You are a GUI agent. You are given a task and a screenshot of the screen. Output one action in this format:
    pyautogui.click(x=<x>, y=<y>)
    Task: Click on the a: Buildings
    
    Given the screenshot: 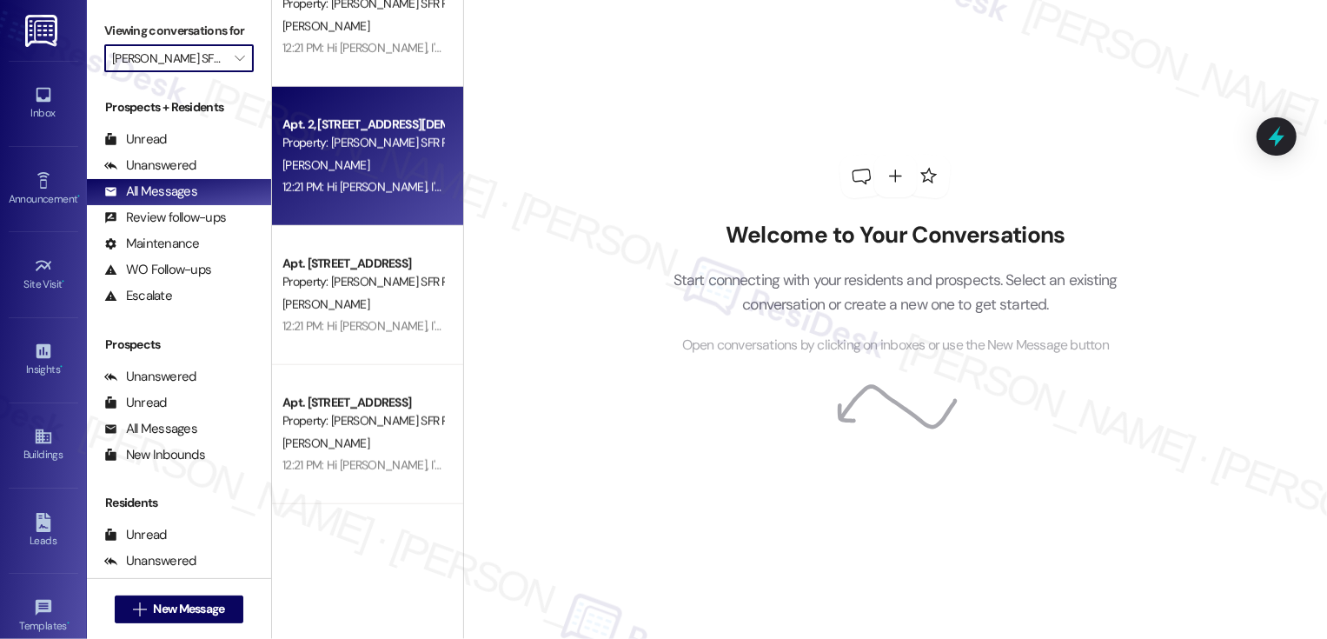 What is the action you would take?
    pyautogui.click(x=43, y=445)
    